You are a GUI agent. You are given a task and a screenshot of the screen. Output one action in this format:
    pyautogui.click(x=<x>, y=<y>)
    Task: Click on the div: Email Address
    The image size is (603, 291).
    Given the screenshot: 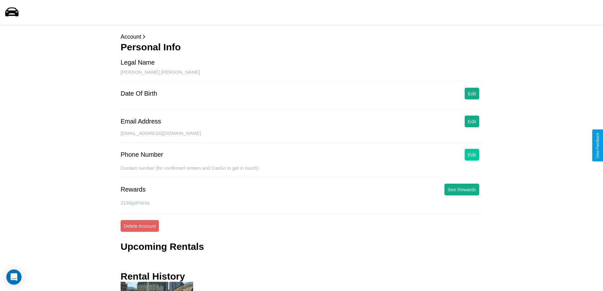 What is the action you would take?
    pyautogui.click(x=141, y=121)
    